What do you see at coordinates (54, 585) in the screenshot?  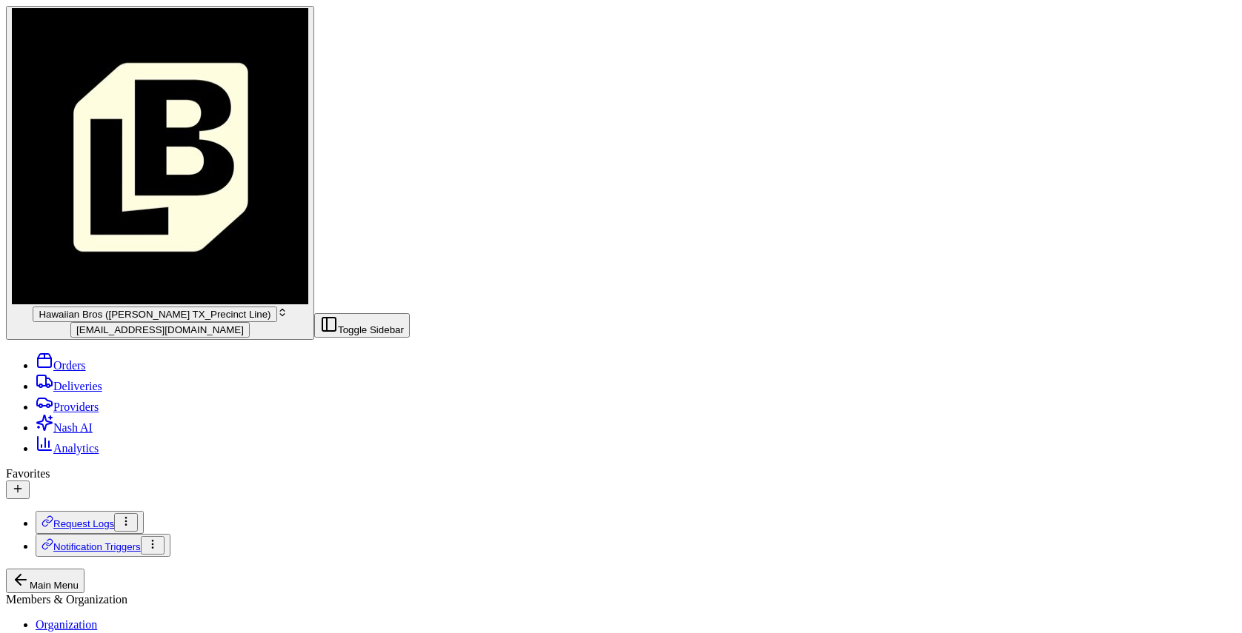 I see `span: Main Menu` at bounding box center [54, 585].